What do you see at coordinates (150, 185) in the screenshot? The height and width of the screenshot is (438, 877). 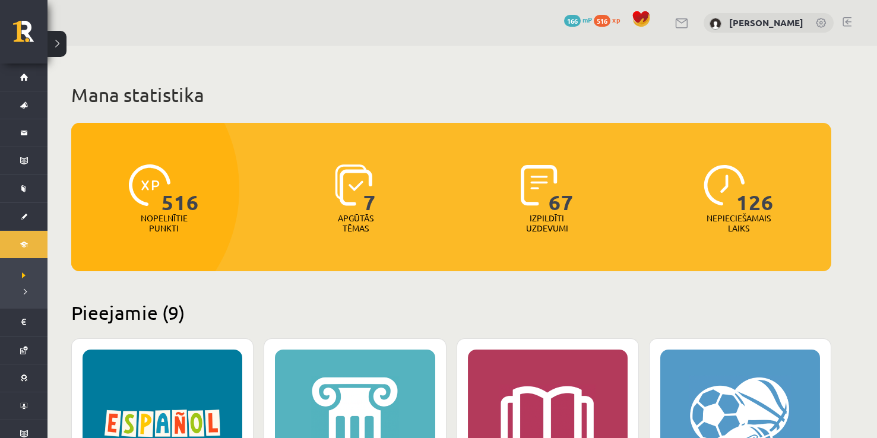 I see `img: icon-xp-0682a9bc20223a9ccc6f5883a126b849a74cddfe5390d2b41b4391c66f2066e7.svg` at bounding box center [150, 185].